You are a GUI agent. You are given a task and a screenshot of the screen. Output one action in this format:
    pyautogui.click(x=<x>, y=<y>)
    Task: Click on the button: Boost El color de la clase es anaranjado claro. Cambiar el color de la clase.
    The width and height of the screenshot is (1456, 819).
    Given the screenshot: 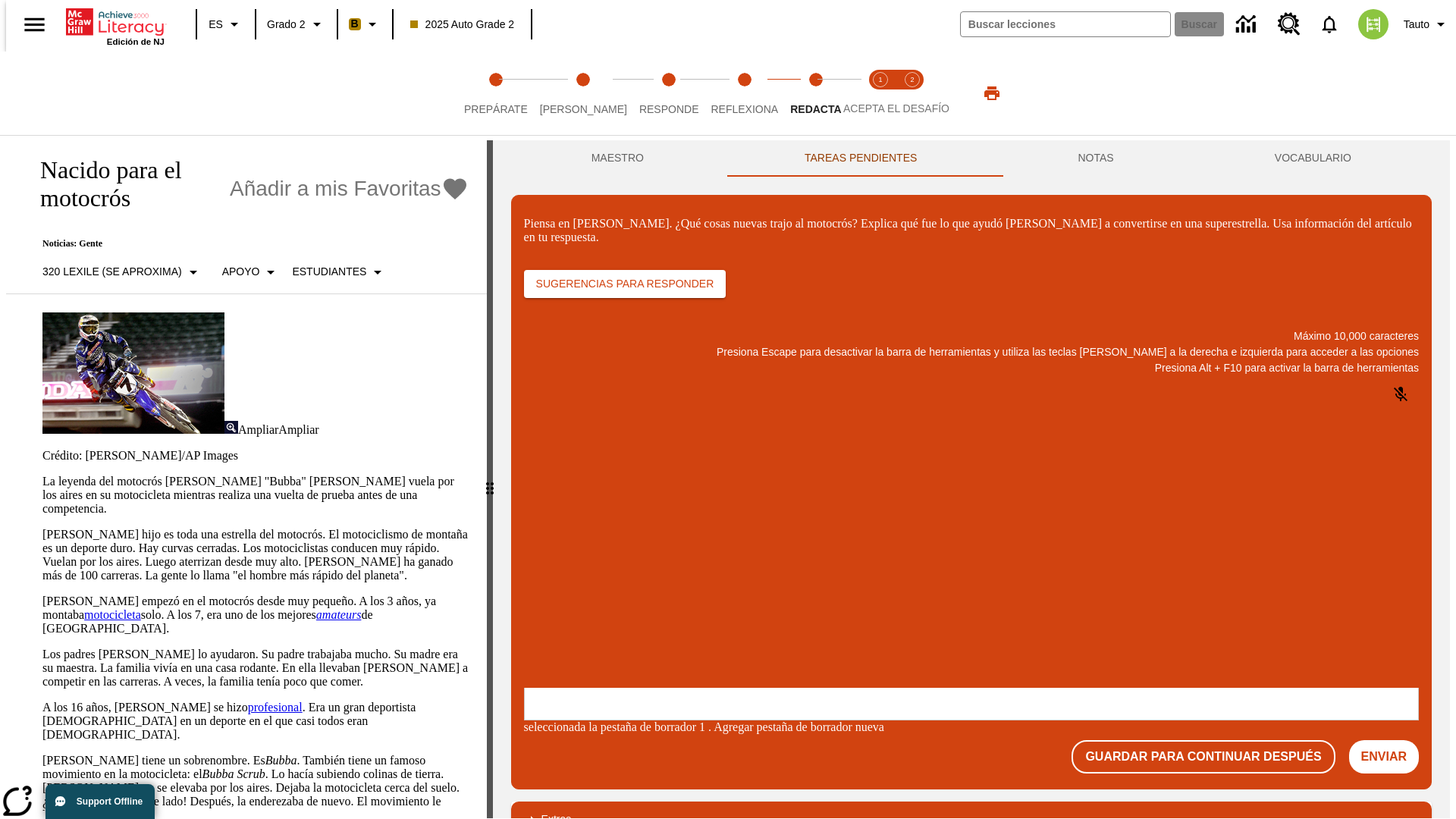 What is the action you would take?
    pyautogui.click(x=364, y=24)
    